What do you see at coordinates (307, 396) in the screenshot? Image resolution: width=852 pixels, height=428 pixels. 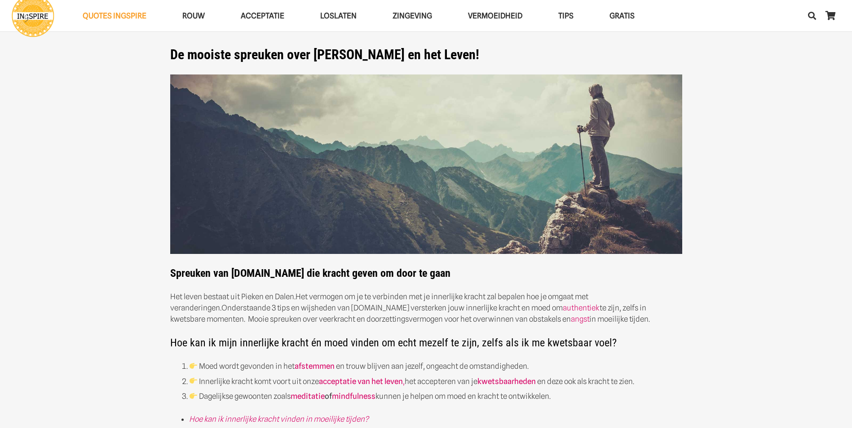 I see `a: meditatie` at bounding box center [307, 396].